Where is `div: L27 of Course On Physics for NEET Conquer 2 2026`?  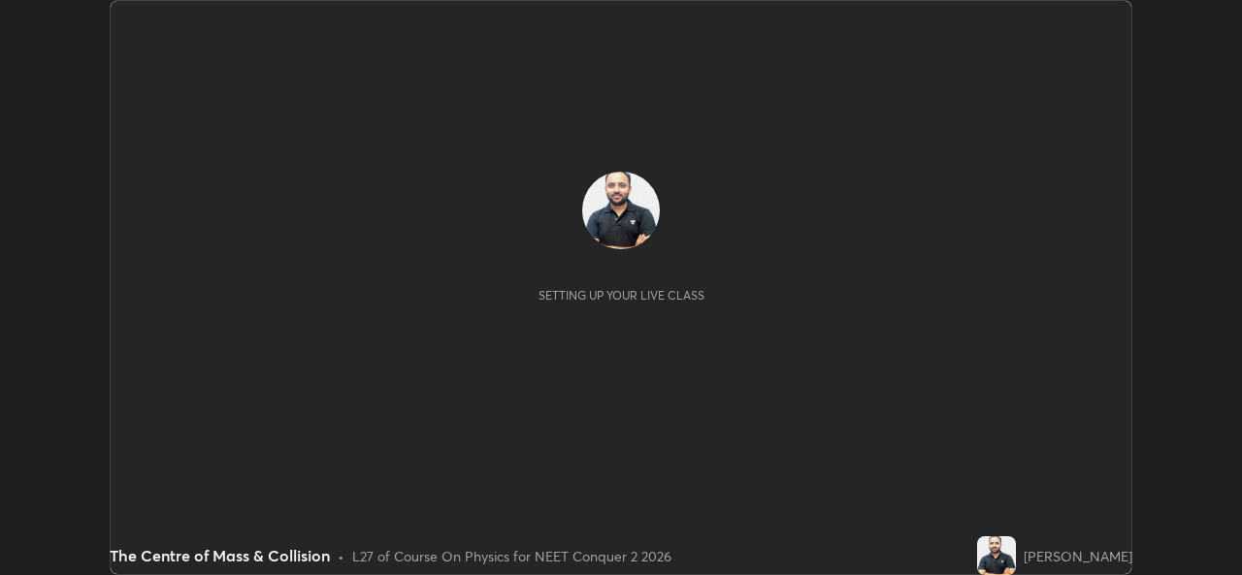 div: L27 of Course On Physics for NEET Conquer 2 2026 is located at coordinates (511, 556).